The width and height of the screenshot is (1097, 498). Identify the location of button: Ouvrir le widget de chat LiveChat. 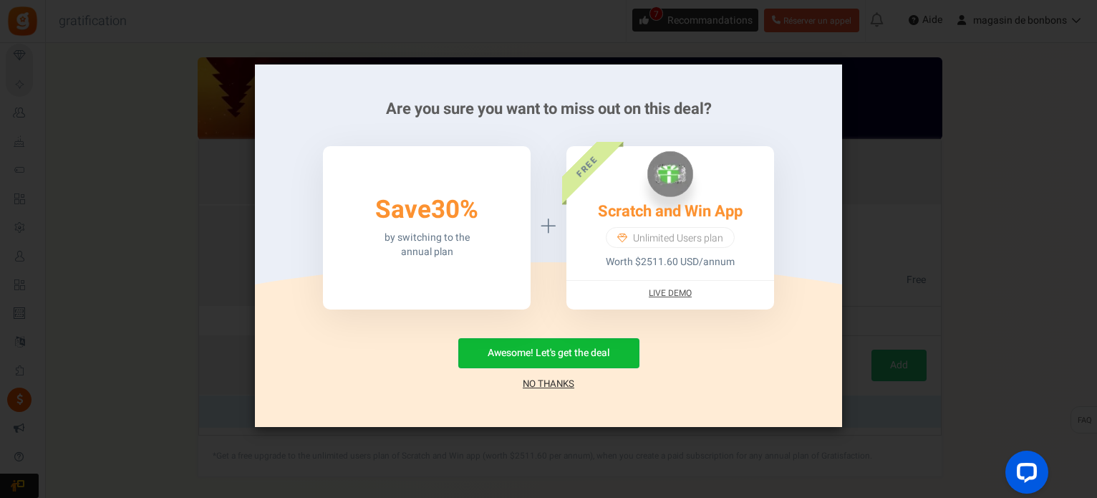
(33, 27).